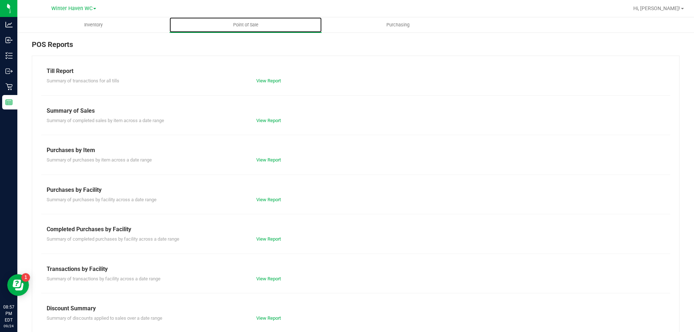  What do you see at coordinates (102, 200) in the screenshot?
I see `span: Summary of purchases by facility across a date range` at bounding box center [102, 200].